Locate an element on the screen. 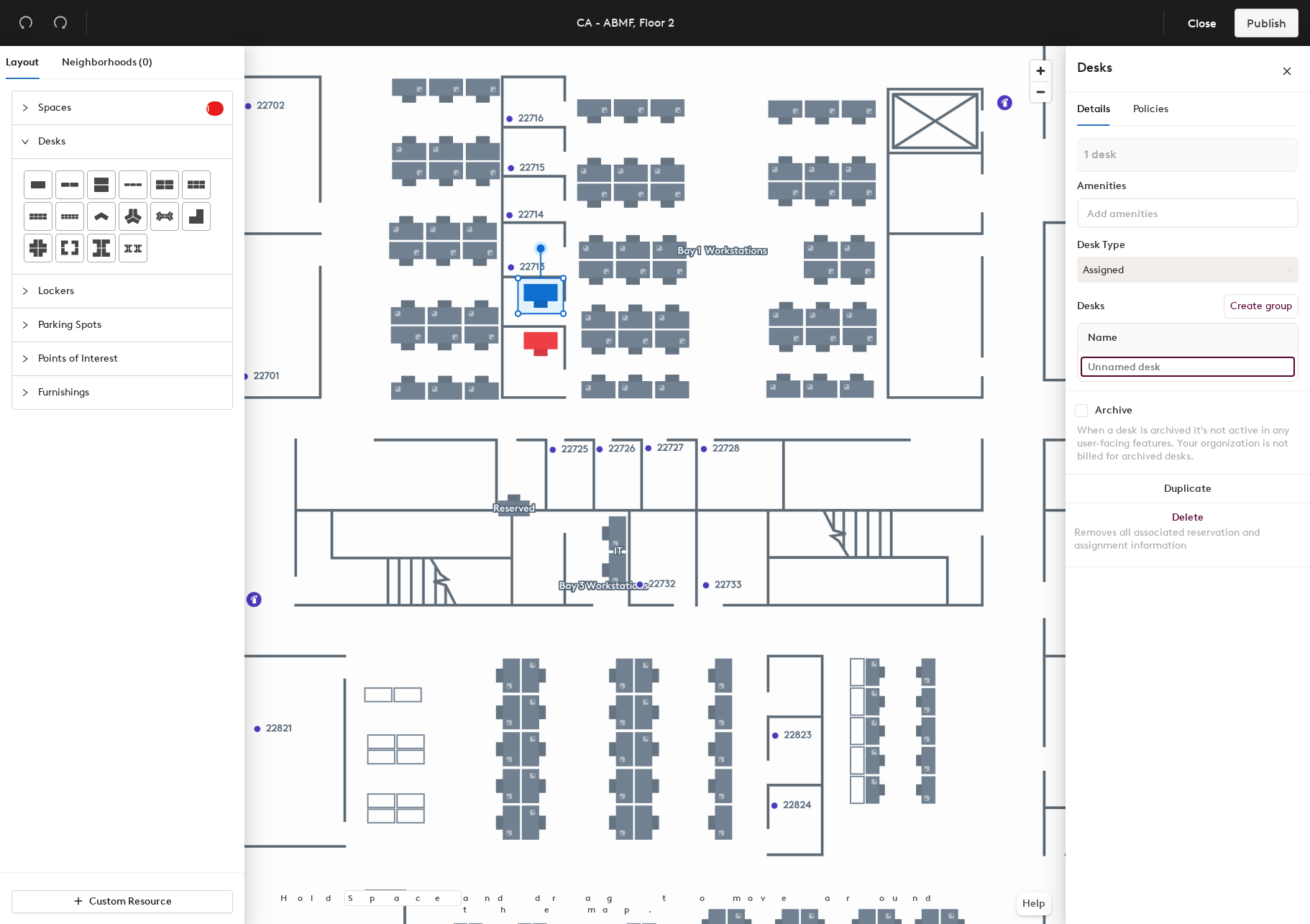 The width and height of the screenshot is (1310, 924). span: 1 is located at coordinates (215, 108).